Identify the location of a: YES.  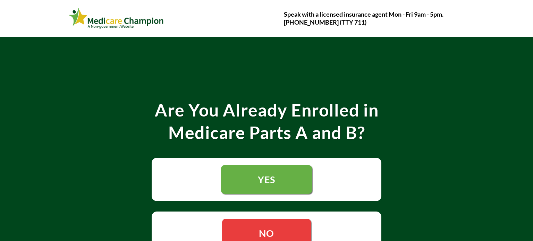
(266, 179).